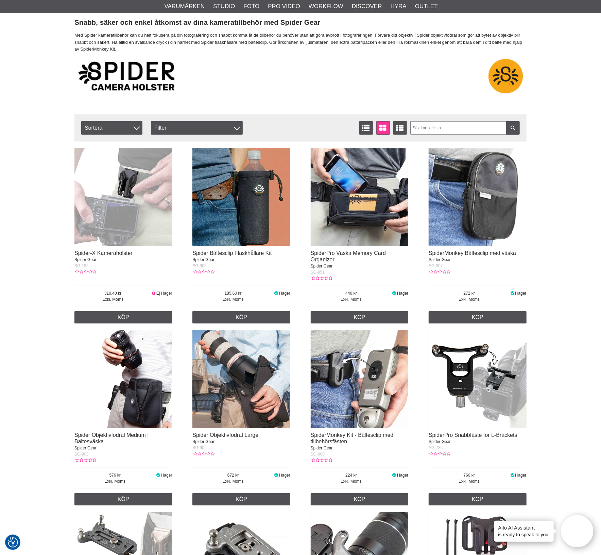 The image size is (601, 555). Describe the element at coordinates (317, 272) in the screenshot. I see `span: SG-951` at that location.